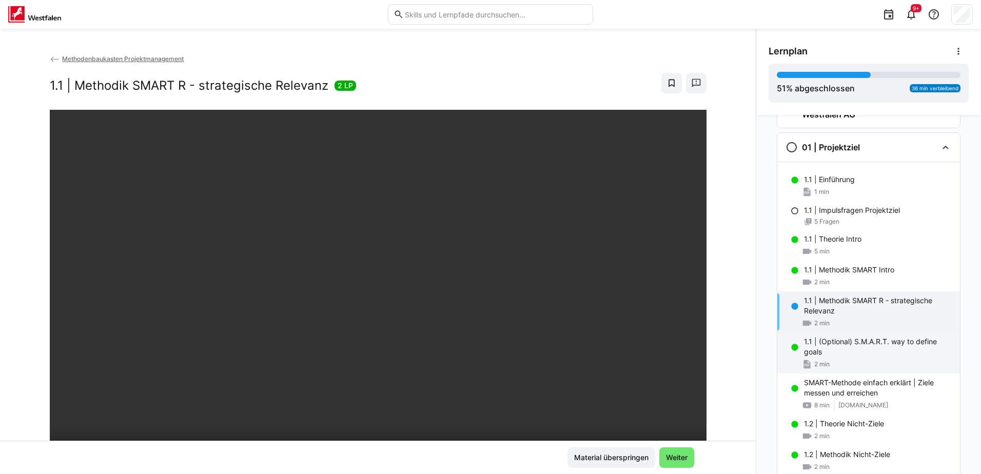 The image size is (981, 474). Describe the element at coordinates (816, 88) in the screenshot. I see `div: % abgeschlossen` at that location.